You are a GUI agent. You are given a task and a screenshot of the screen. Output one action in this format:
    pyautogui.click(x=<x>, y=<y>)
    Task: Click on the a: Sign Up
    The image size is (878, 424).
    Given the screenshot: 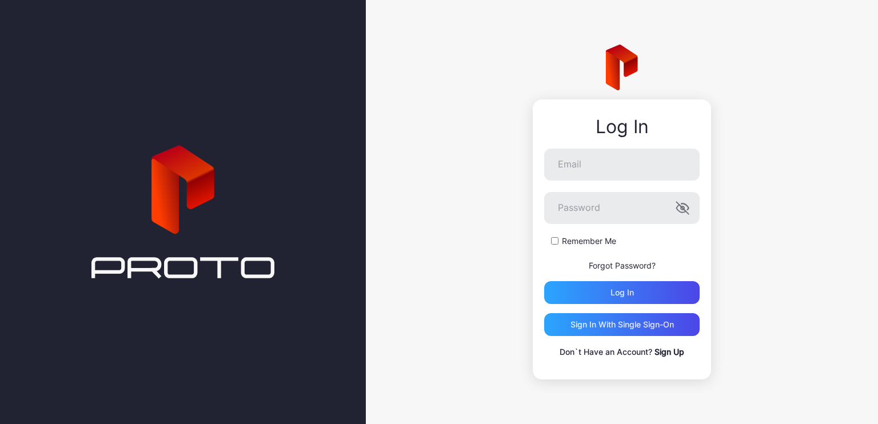 What is the action you would take?
    pyautogui.click(x=669, y=352)
    